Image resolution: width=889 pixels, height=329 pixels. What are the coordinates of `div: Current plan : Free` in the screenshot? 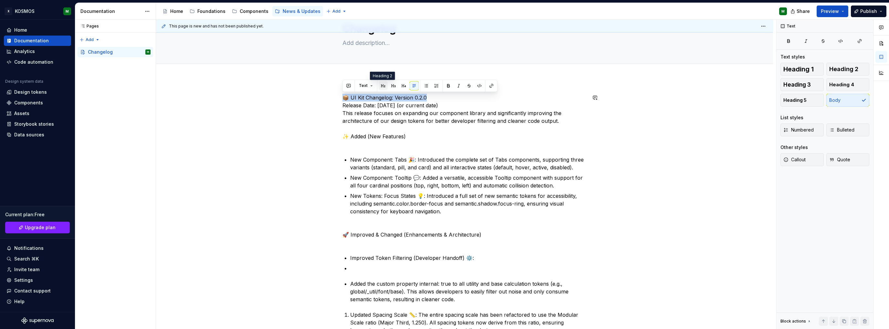 It's located at (37, 215).